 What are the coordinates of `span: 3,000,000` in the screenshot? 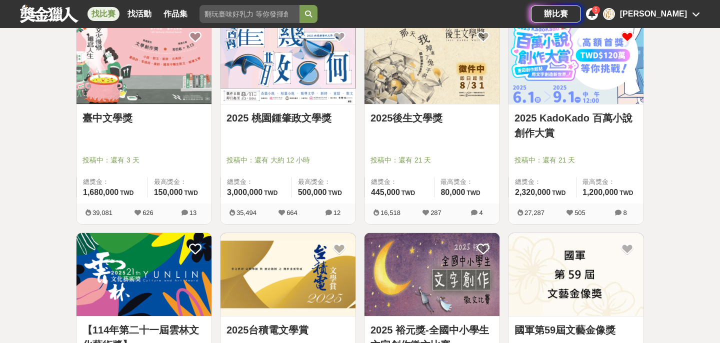 It's located at (244, 192).